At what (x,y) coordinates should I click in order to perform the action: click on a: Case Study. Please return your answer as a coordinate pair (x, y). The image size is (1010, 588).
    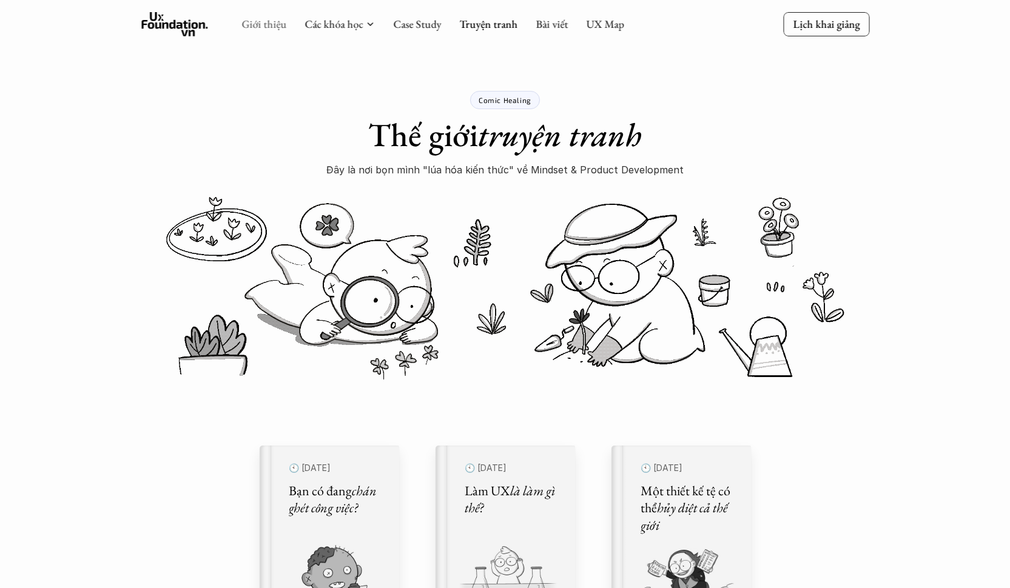
    Looking at the image, I should click on (417, 24).